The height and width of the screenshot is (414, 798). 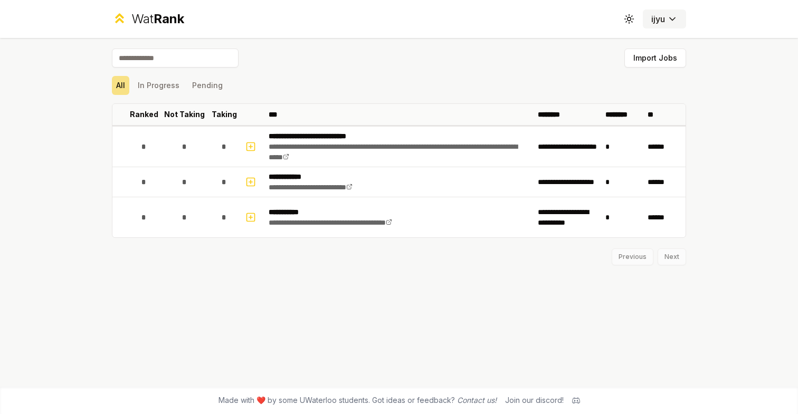 What do you see at coordinates (224, 114) in the screenshot?
I see `p: Taking` at bounding box center [224, 114].